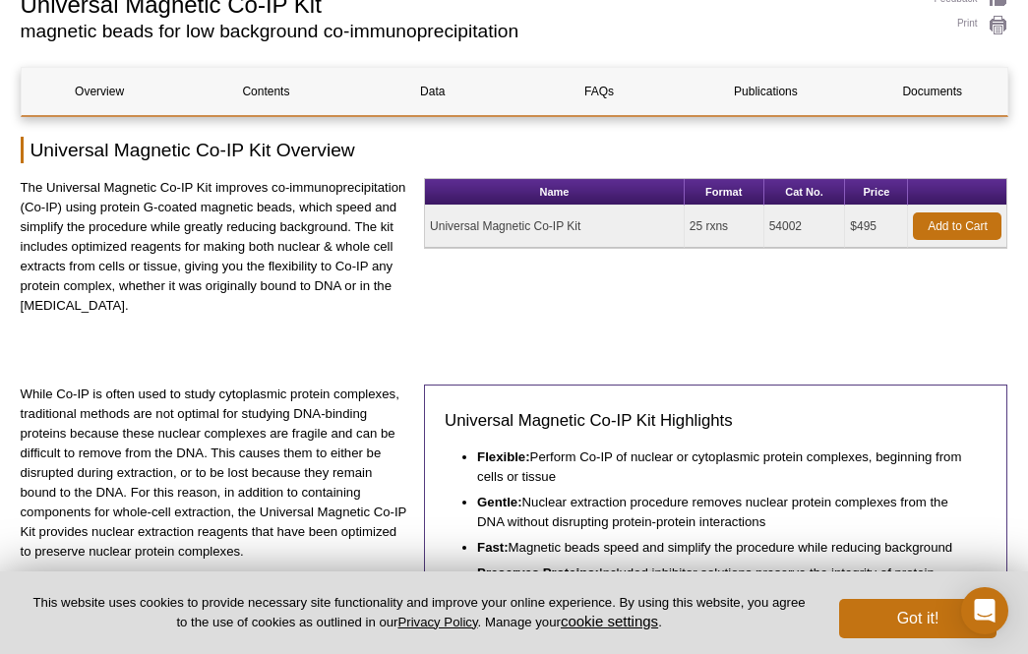  I want to click on td: $495, so click(877, 226).